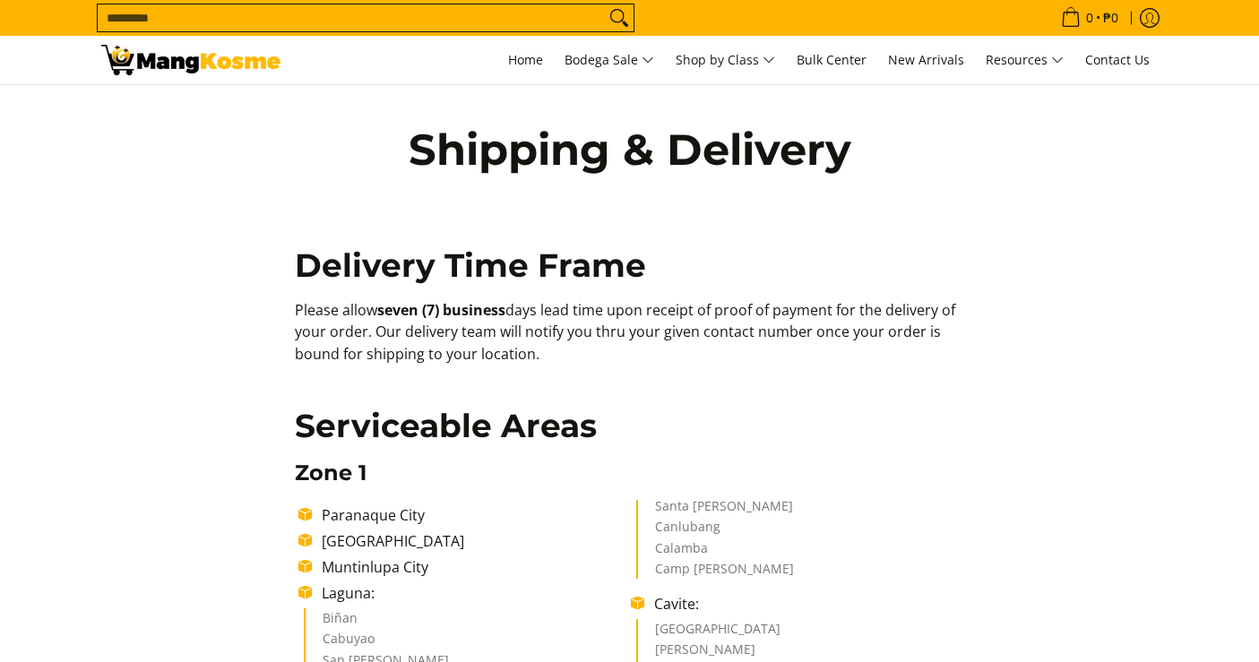 This screenshot has height=662, width=1259. I want to click on a: New Arrivals, so click(926, 60).